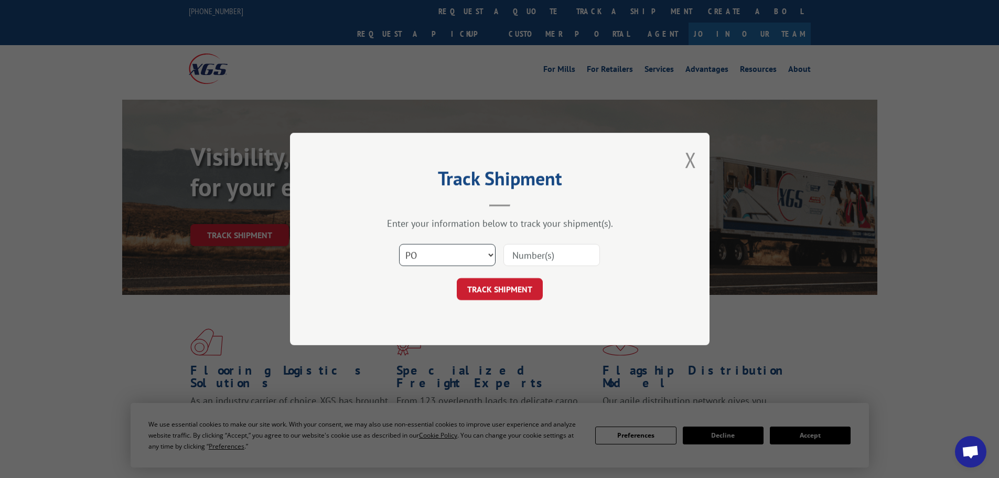 The width and height of the screenshot is (999, 478). I want to click on h2: Track Shipment, so click(500, 181).